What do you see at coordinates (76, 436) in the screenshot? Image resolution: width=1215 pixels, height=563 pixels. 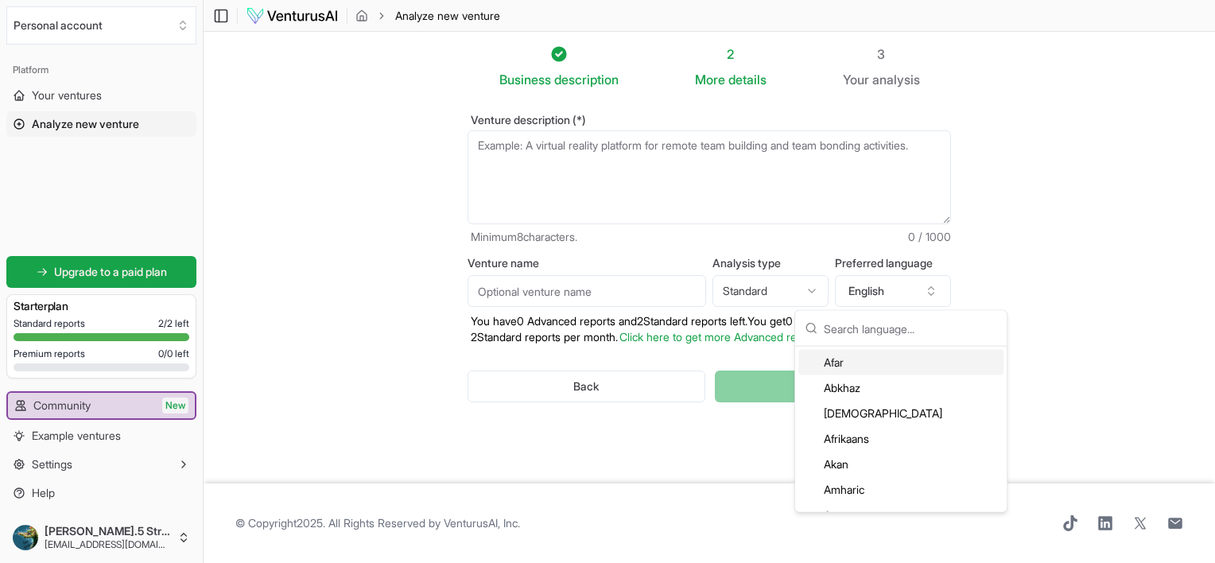 I see `span: Example ventures` at bounding box center [76, 436].